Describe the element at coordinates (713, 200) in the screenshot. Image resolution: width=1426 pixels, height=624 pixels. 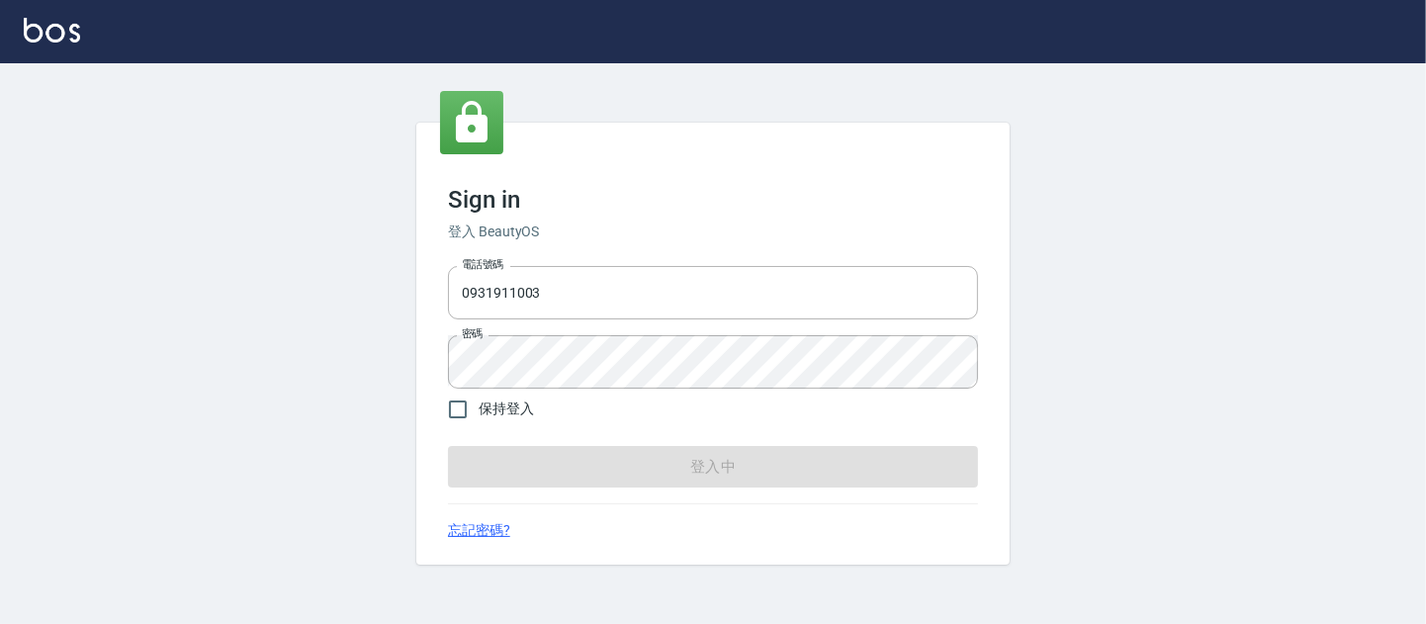
I see `h3: Sign in` at that location.